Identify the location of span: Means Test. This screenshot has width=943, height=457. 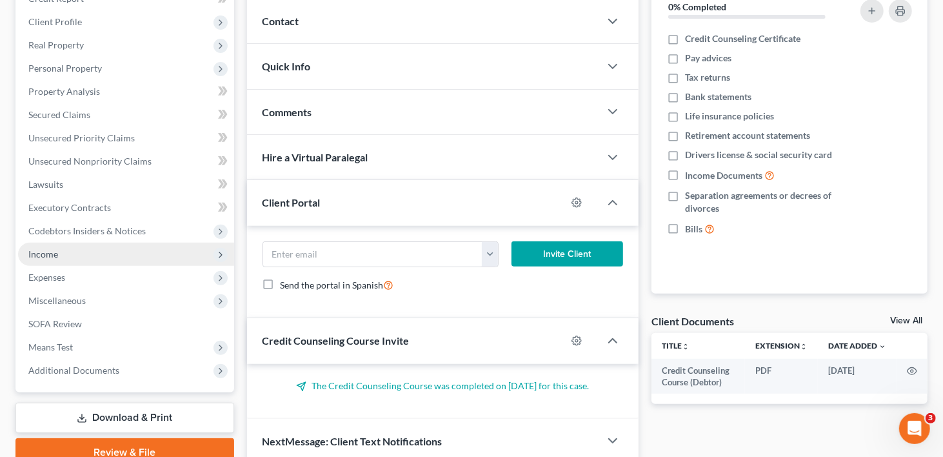
(50, 346).